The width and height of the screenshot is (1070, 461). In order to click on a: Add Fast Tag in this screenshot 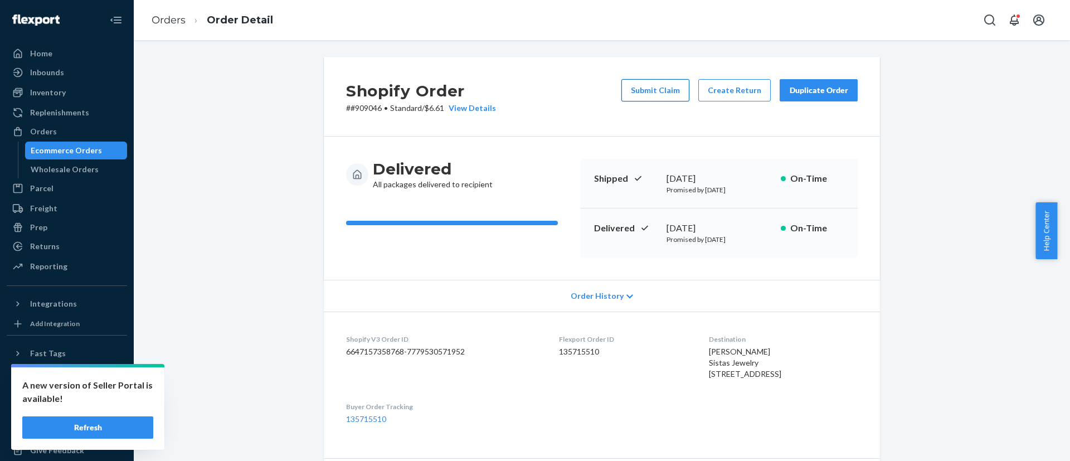, I will do `click(67, 373)`.